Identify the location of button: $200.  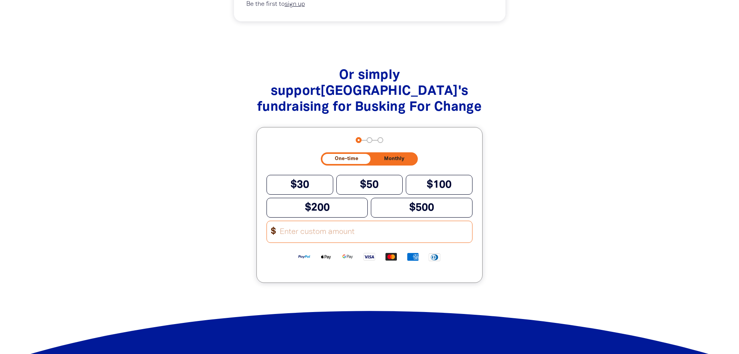
(317, 207).